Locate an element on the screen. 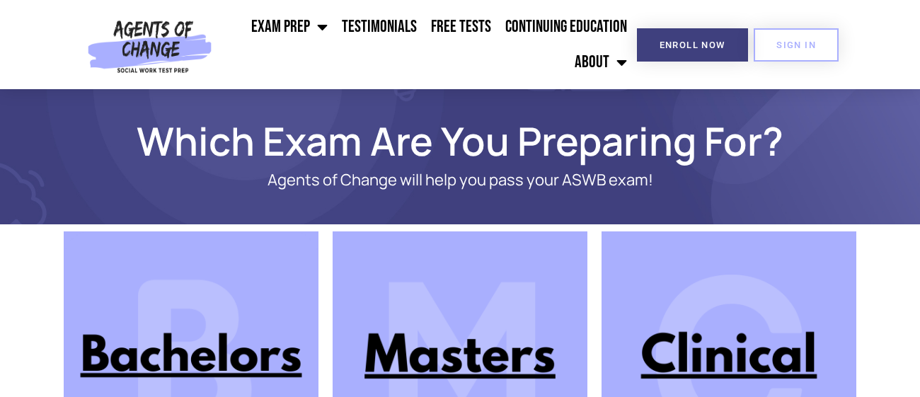 Image resolution: width=920 pixels, height=397 pixels. span: Enroll Now is located at coordinates (692, 45).